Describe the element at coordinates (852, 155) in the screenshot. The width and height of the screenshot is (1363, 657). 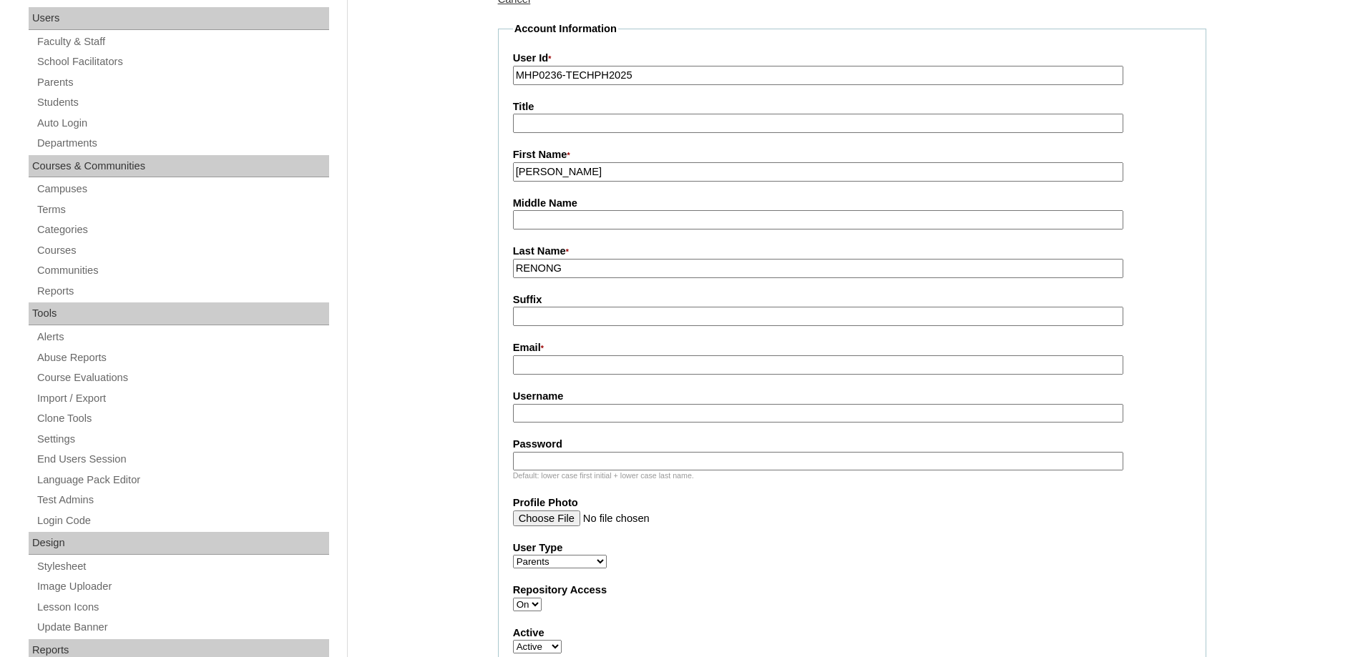
I see `label: First Name` at that location.